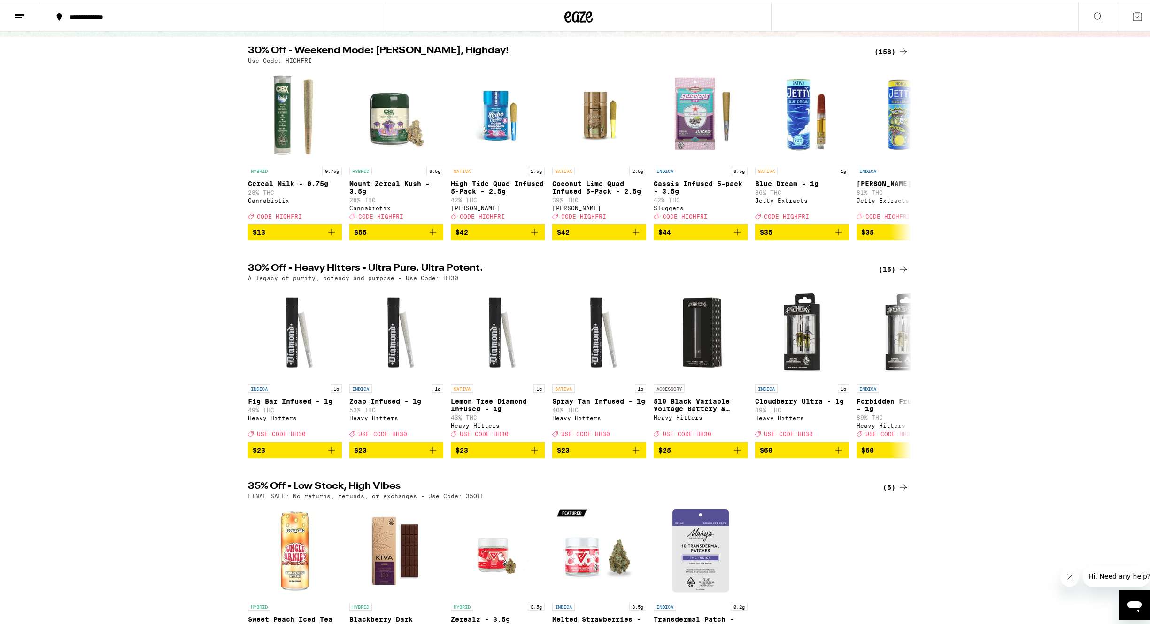 The image size is (1150, 626). Describe the element at coordinates (599, 331) in the screenshot. I see `img: Heavy Hitters - Spray Tan Infused - 1g` at that location.